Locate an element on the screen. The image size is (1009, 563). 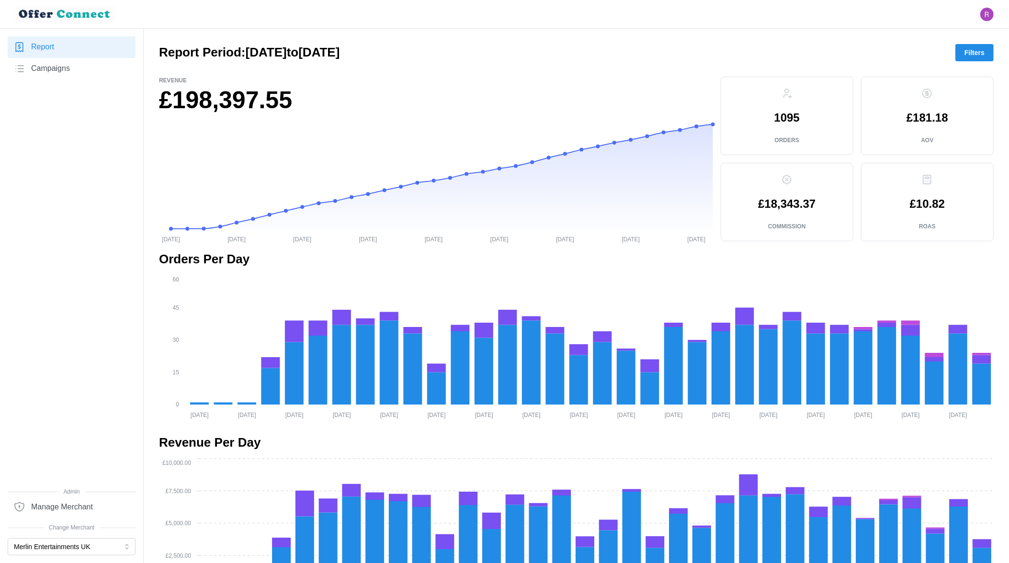
a: Campaigns is located at coordinates (71, 68).